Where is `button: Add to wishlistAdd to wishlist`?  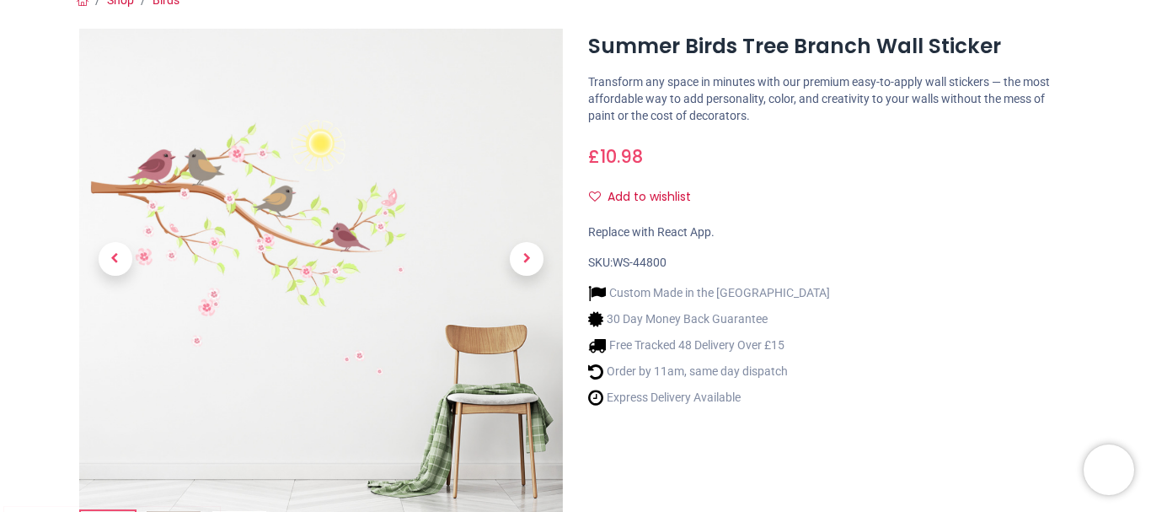 button: Add to wishlistAdd to wishlist is located at coordinates (646, 197).